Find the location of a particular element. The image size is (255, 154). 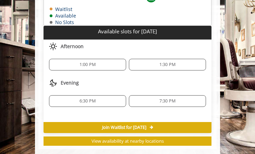

div: 1:00 PM is located at coordinates (87, 64).